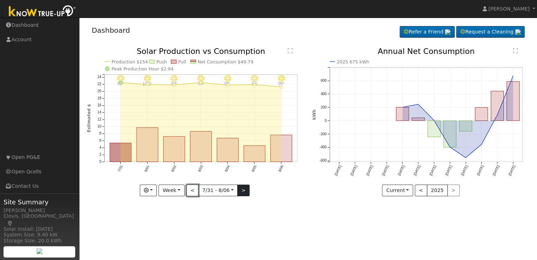 Image resolution: width=537 pixels, height=260 pixels. What do you see at coordinates (100, 155) in the screenshot?
I see `text: 2` at bounding box center [100, 155].